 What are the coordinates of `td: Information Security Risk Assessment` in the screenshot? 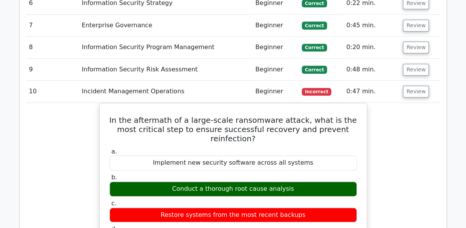 It's located at (165, 69).